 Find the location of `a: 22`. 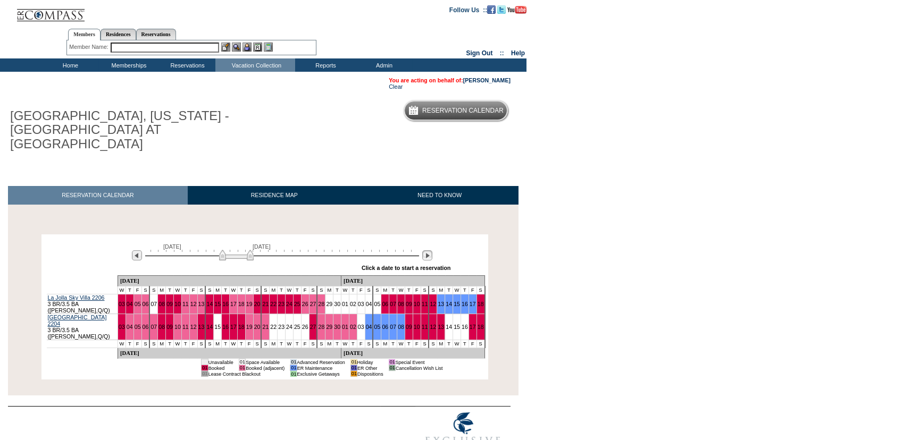

a: 22 is located at coordinates (273, 304).